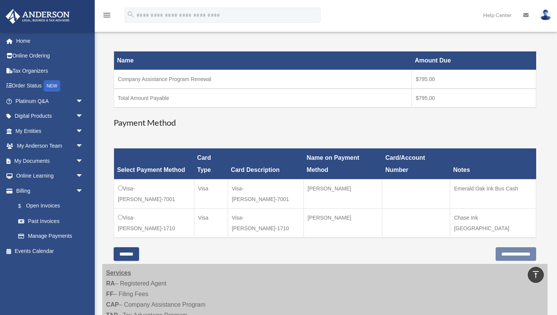 The height and width of the screenshot is (315, 557). I want to click on td: Emerald Oak Ink Bus Cash, so click(493, 193).